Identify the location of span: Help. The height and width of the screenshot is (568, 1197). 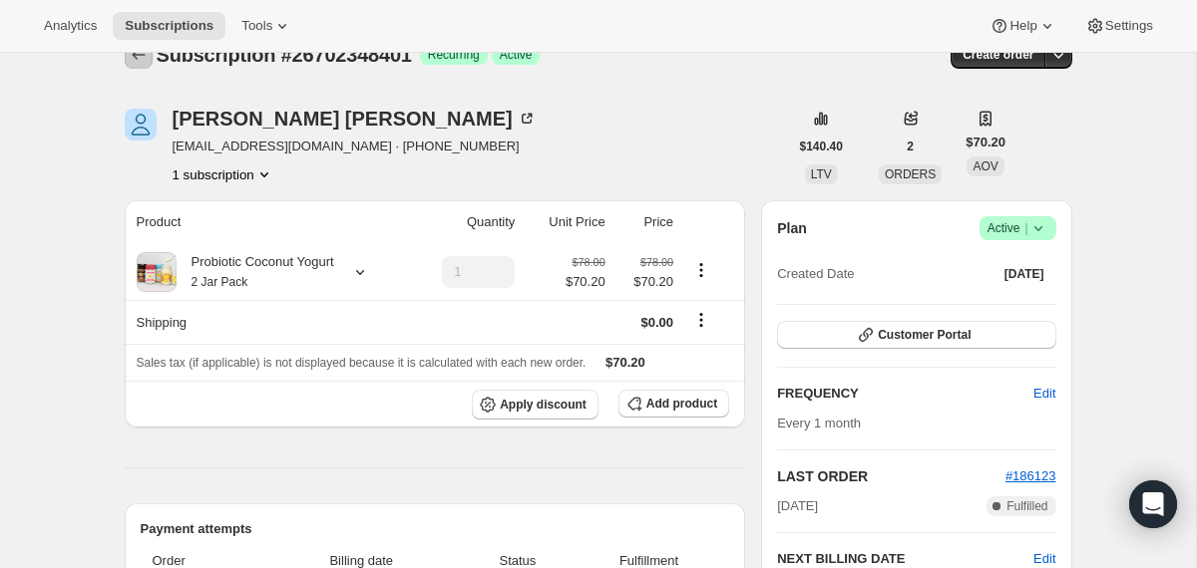
(1022, 26).